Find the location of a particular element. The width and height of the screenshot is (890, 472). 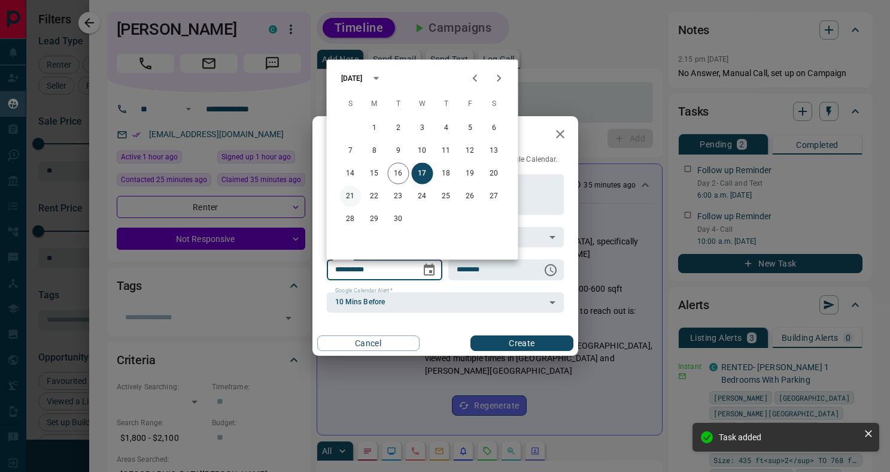

h2: New Task is located at coordinates (353, 135).